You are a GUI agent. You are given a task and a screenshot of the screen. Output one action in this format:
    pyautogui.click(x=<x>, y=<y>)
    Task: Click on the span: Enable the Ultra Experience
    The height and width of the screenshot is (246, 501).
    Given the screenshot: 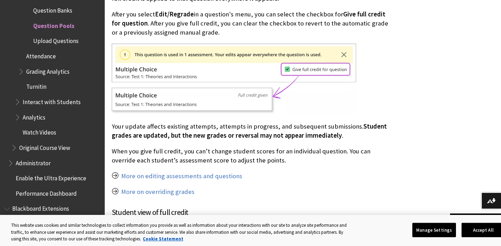 What is the action you would take?
    pyautogui.click(x=51, y=177)
    